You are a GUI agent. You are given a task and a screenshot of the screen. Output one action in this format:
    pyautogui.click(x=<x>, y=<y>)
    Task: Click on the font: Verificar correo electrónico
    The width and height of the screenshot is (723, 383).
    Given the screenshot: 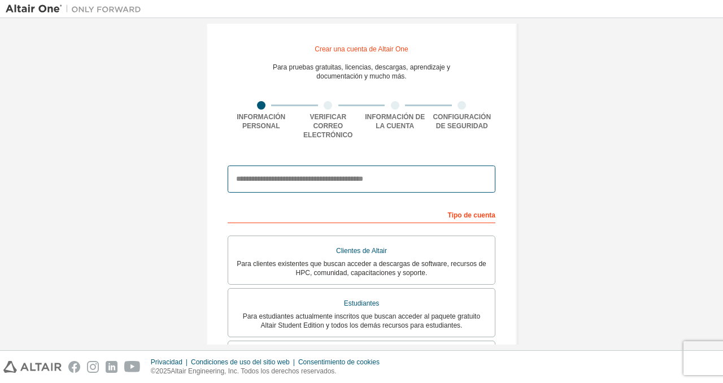 What is the action you would take?
    pyautogui.click(x=327, y=126)
    